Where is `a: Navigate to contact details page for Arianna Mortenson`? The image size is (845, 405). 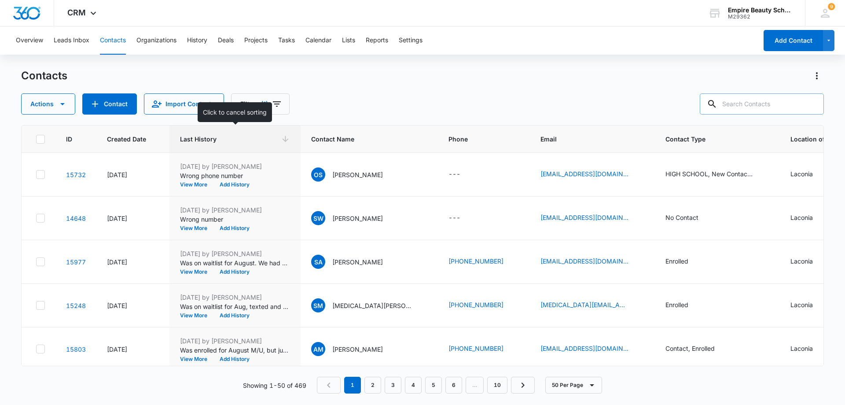
a: Navigate to contact details page for Arianna Mortenson is located at coordinates (76, 349).